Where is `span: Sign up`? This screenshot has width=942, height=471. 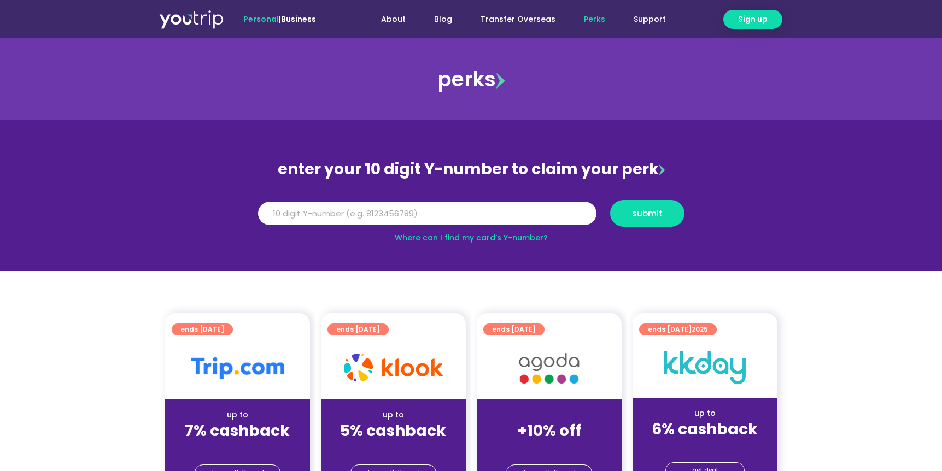 span: Sign up is located at coordinates (753, 19).